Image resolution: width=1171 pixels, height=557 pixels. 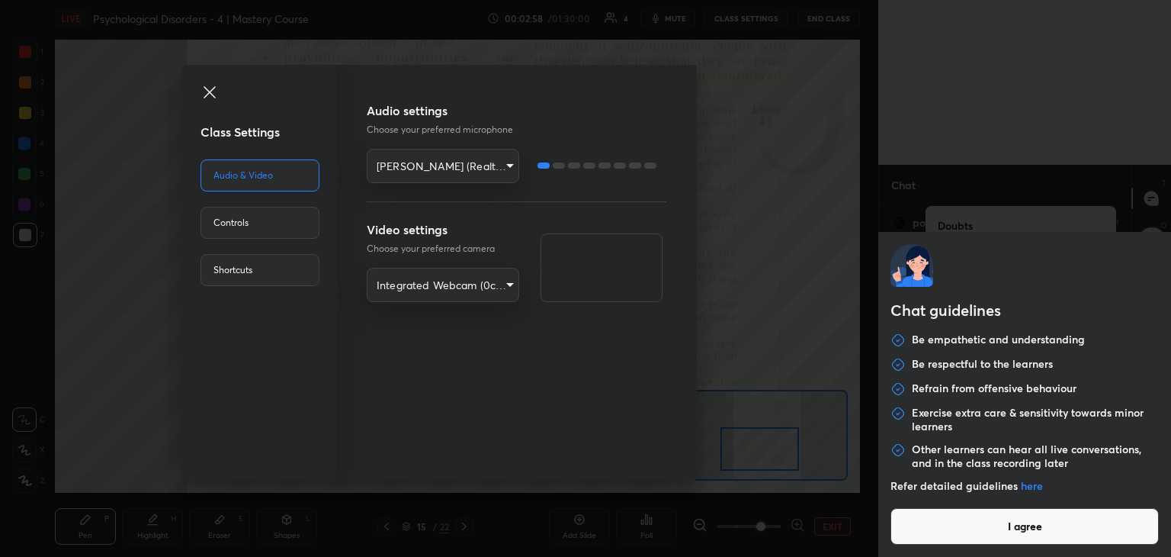 I want to click on p: Be empathetic and understanding, so click(x=998, y=340).